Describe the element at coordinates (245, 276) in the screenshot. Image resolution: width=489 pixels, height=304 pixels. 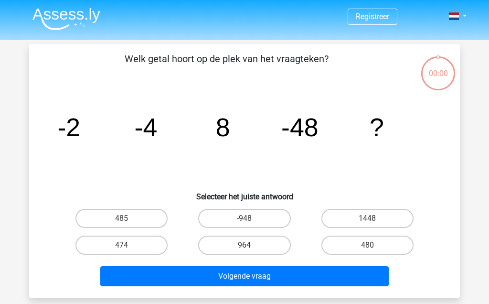
I see `button: Volgende vraag` at that location.